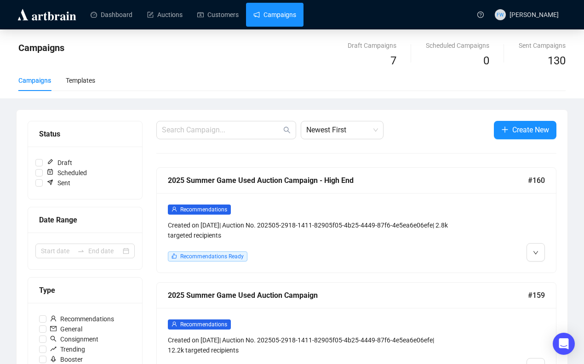  What do you see at coordinates (67, 173) in the screenshot?
I see `span: Scheduled` at bounding box center [67, 173].